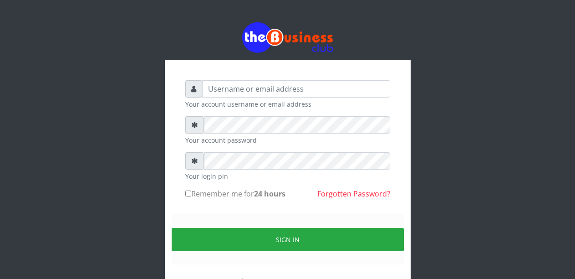 The width and height of the screenshot is (575, 279). What do you see at coordinates (296, 89) in the screenshot?
I see `input: Username or email address` at bounding box center [296, 89].